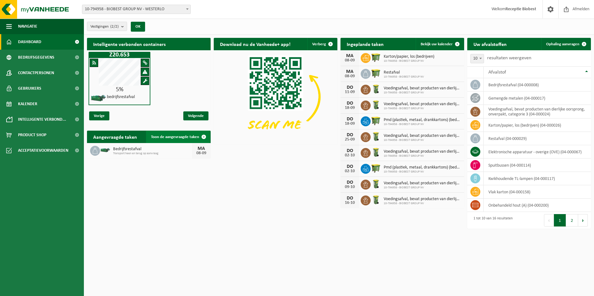 This screenshot has height=296, width=594. What do you see at coordinates (490, 44) in the screenshot?
I see `h2: Uw afvalstoffen` at bounding box center [490, 44].